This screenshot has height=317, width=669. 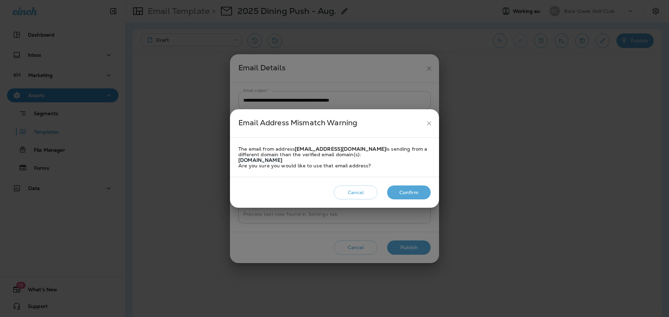 What do you see at coordinates (334, 157) in the screenshot?
I see `div: The email from address is sending from a different domain than the verified email domain(s): Are ...` at bounding box center [334, 157].